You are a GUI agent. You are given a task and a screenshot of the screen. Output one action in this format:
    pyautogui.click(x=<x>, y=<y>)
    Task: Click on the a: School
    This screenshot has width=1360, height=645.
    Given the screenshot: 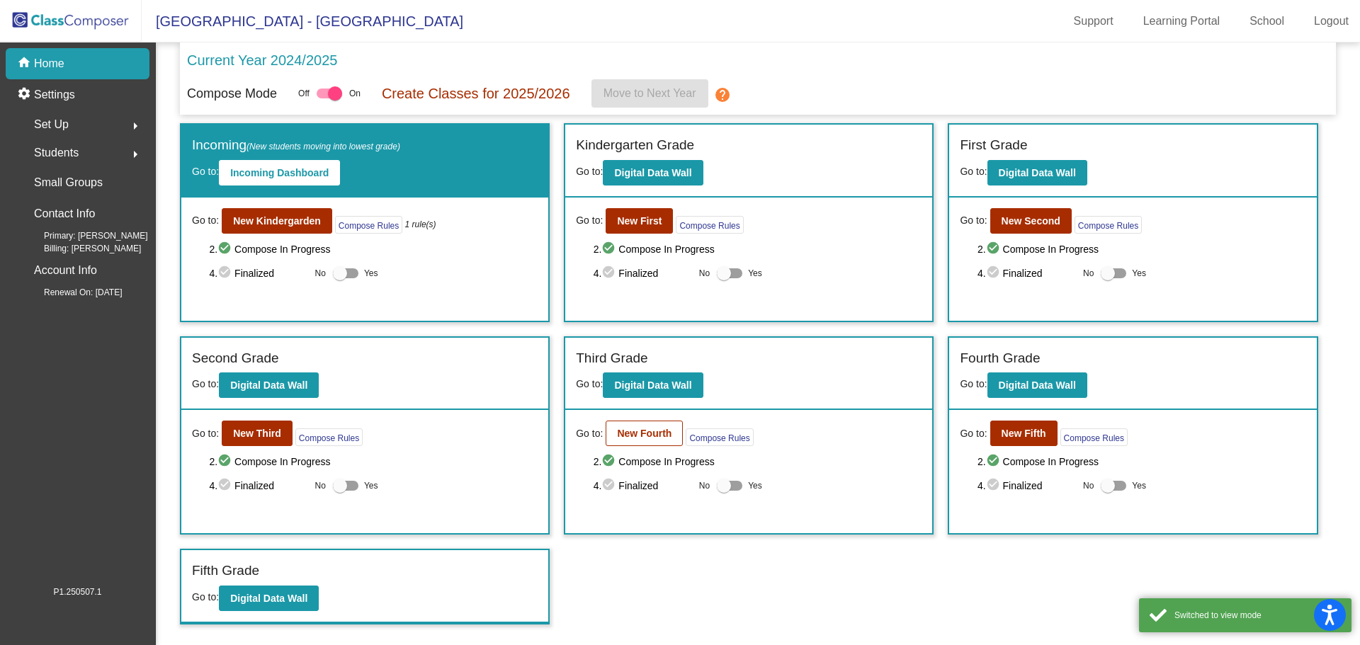 What is the action you would take?
    pyautogui.click(x=1266, y=21)
    